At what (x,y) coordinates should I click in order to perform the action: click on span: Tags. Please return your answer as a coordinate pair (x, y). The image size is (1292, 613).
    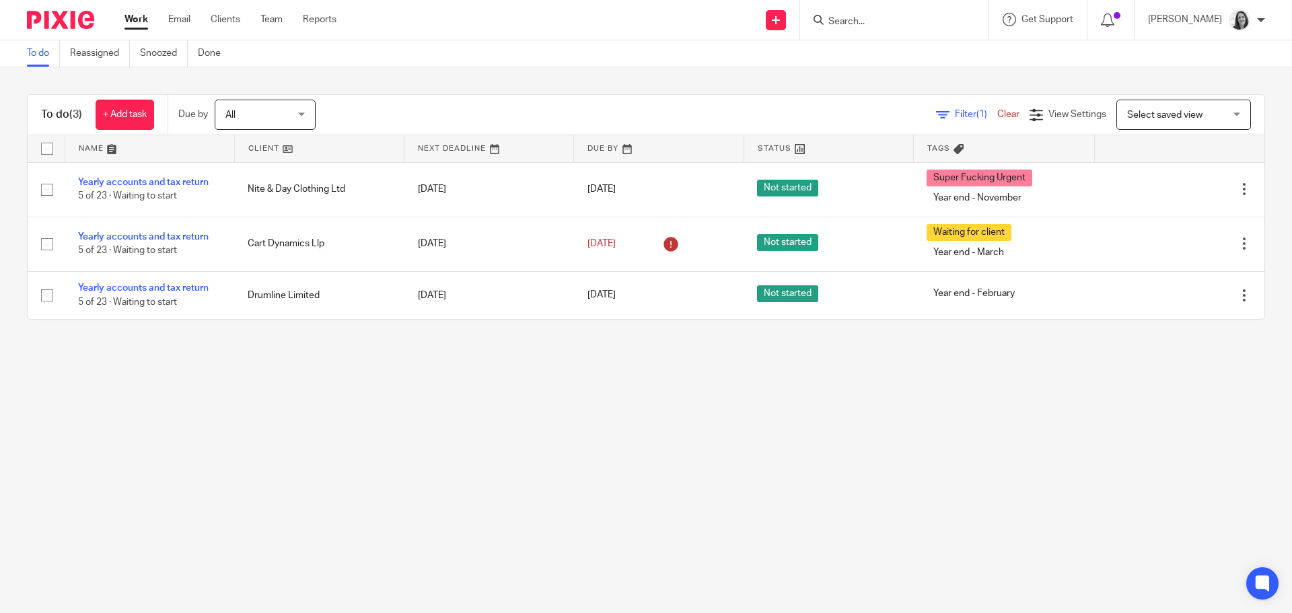
    Looking at the image, I should click on (939, 148).